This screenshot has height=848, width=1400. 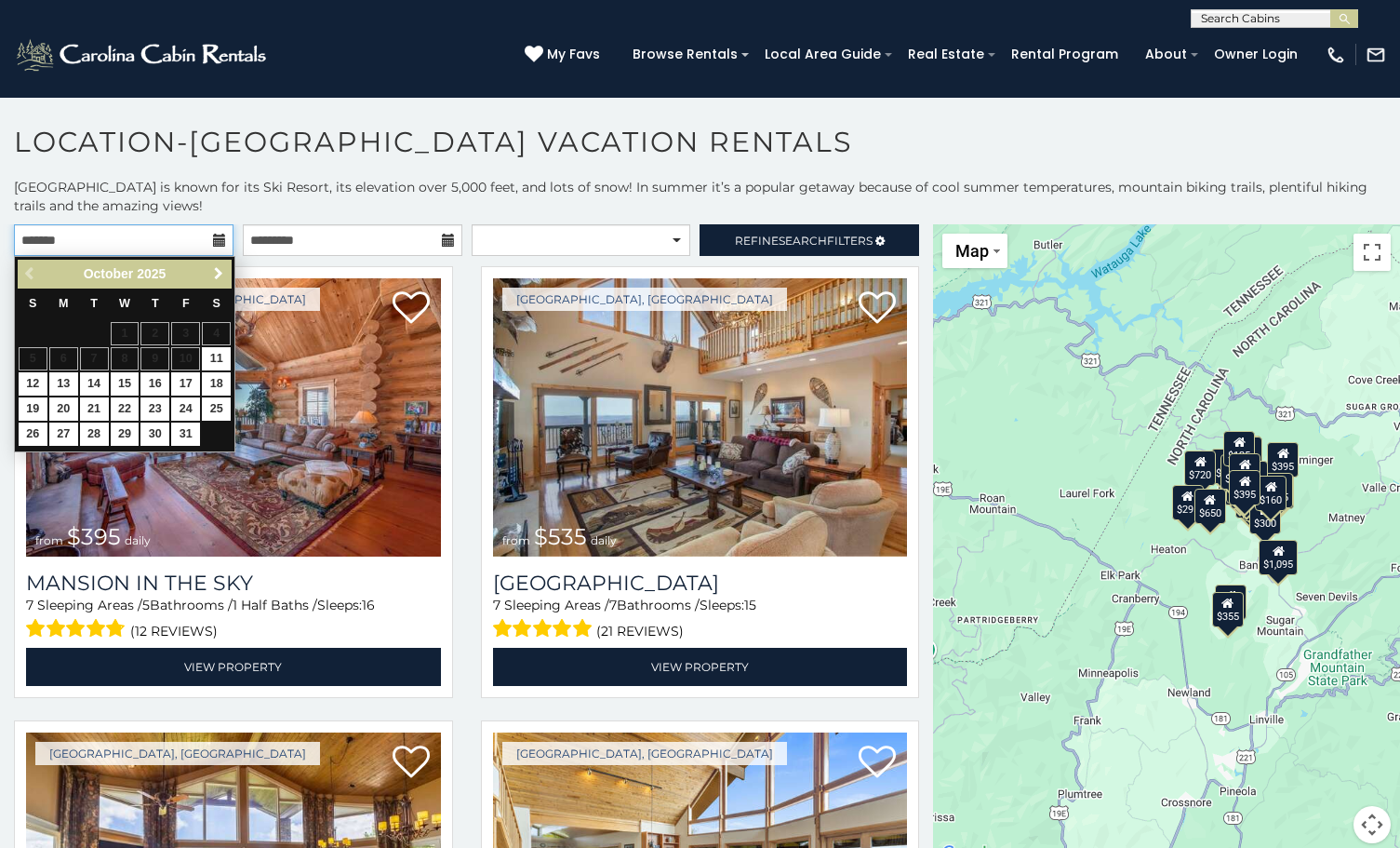 What do you see at coordinates (701, 583) in the screenshot?
I see `h3: Southern Star Lodge` at bounding box center [701, 583].